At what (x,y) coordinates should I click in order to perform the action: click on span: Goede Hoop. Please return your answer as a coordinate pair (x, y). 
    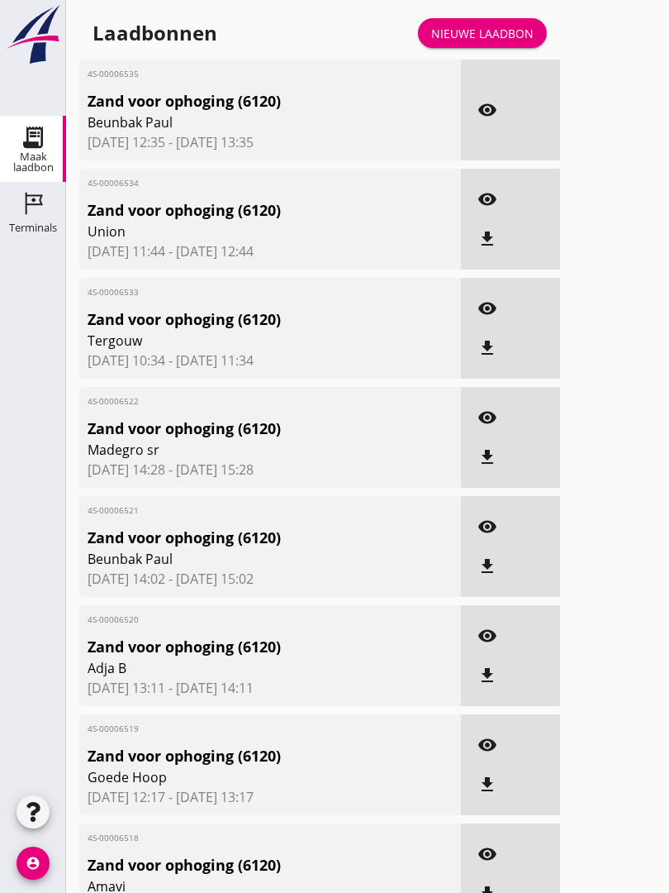
    Looking at the image, I should click on (240, 777).